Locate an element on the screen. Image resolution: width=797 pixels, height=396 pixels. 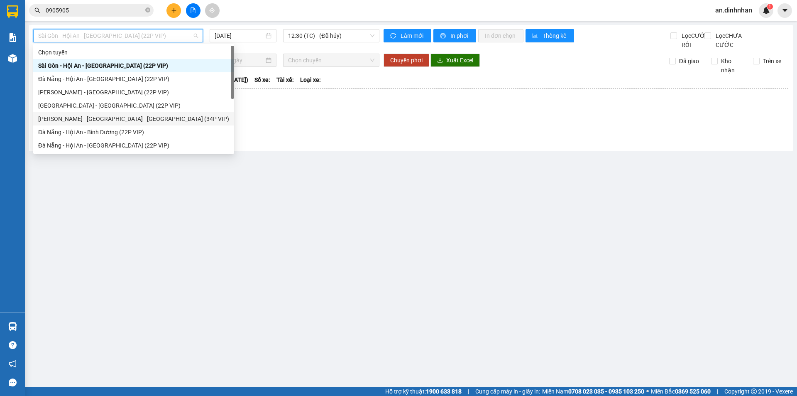
div: Bình Dương - Đà Nẵng (22P VIP) is located at coordinates (134, 92).